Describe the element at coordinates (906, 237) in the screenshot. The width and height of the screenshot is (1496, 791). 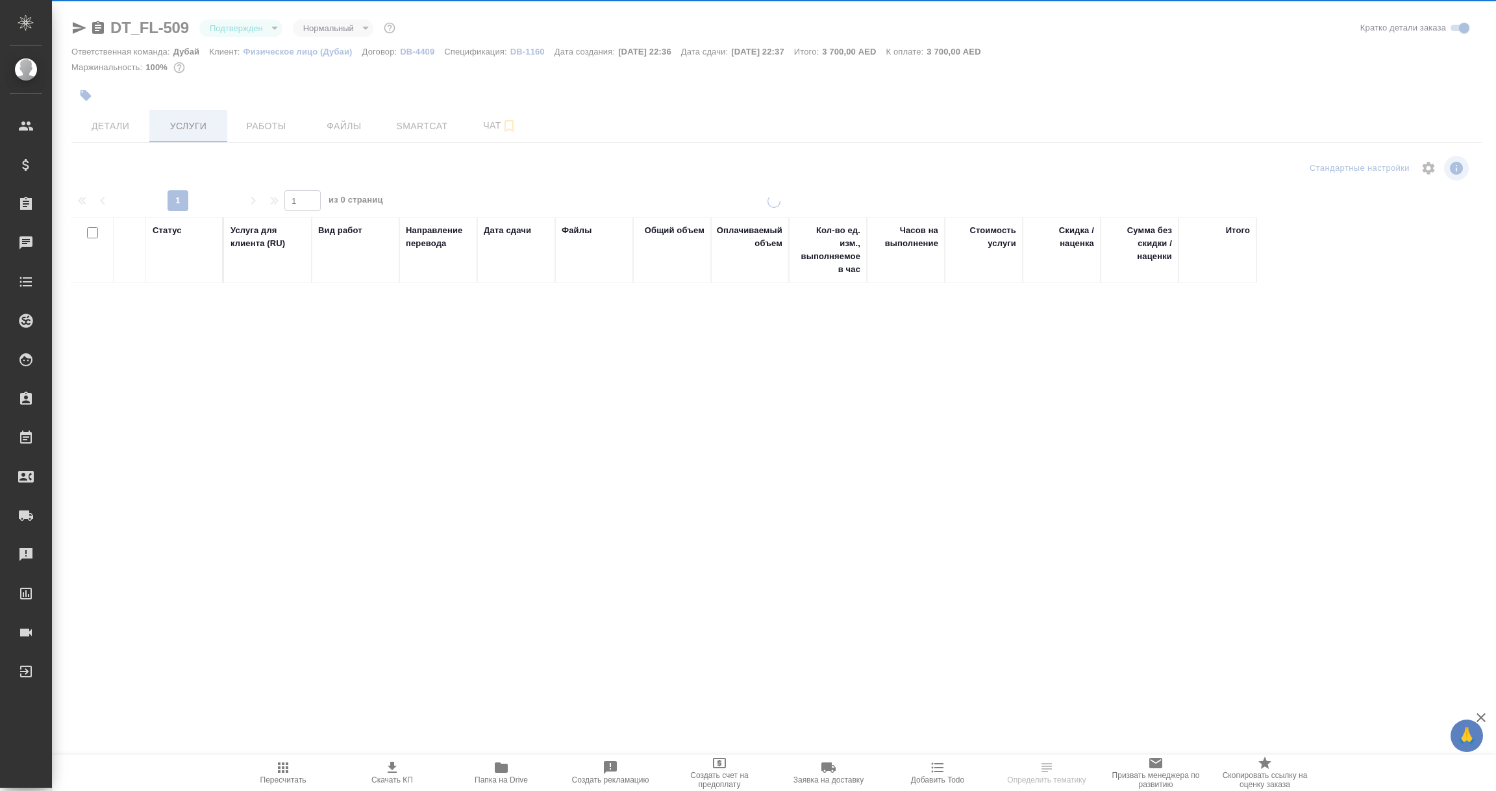
I see `div: Часов на выполнение` at that location.